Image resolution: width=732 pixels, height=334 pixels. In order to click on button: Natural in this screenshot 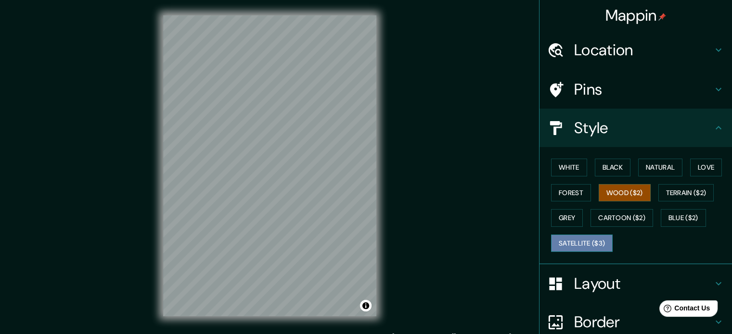, I will do `click(660, 167)`.